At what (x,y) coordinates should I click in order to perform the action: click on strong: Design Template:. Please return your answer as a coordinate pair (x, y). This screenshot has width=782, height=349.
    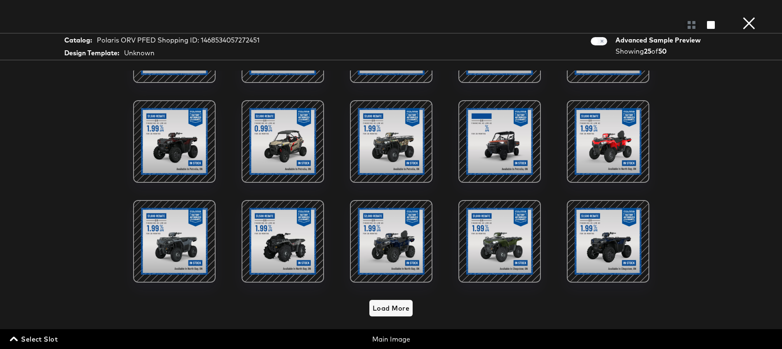
    Looking at the image, I should click on (92, 53).